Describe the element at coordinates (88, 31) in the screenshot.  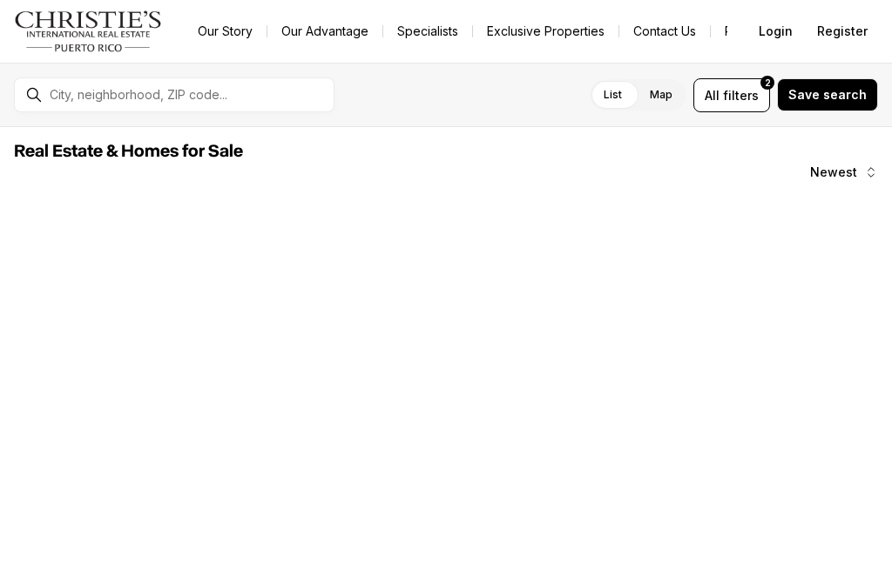
I see `a: logo` at that location.